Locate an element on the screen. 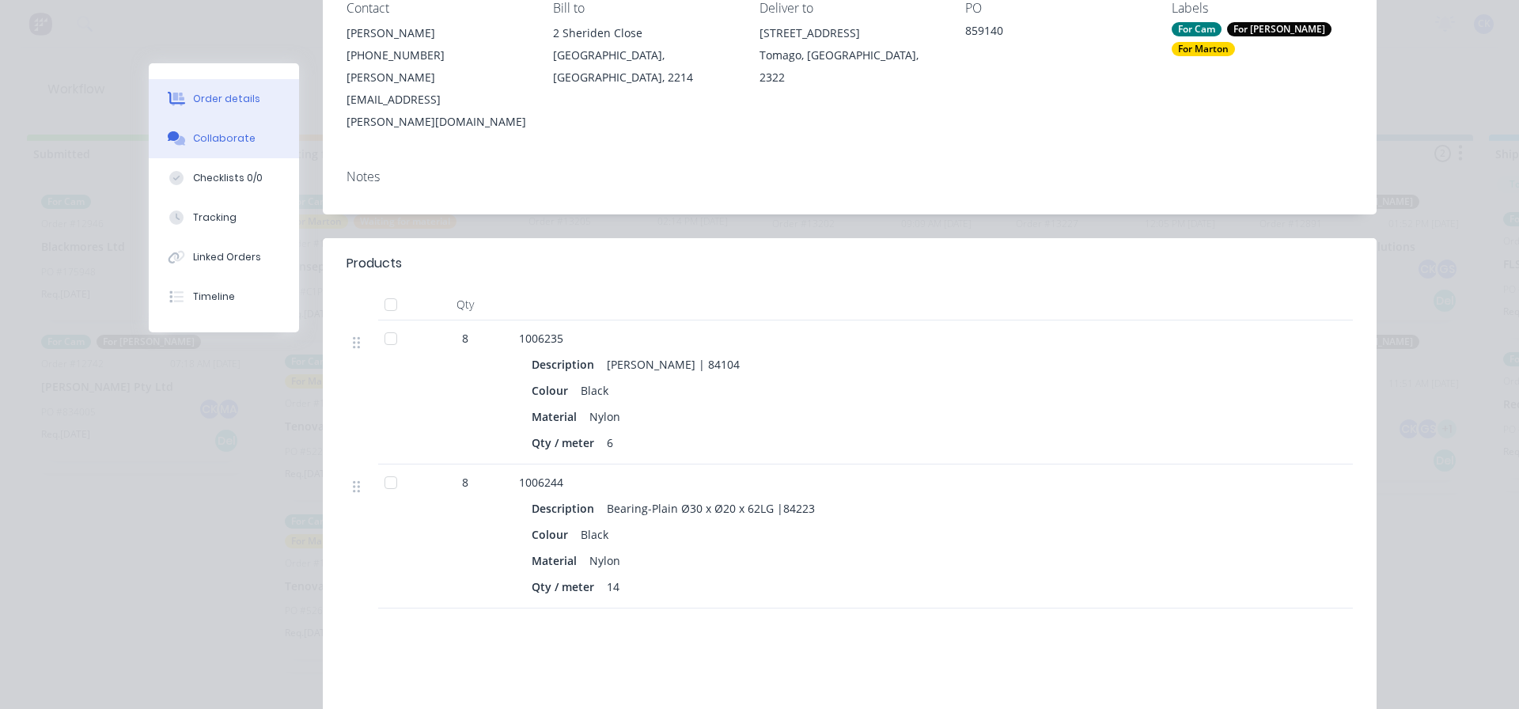 The height and width of the screenshot is (709, 1519). span: 1006235 is located at coordinates (541, 338).